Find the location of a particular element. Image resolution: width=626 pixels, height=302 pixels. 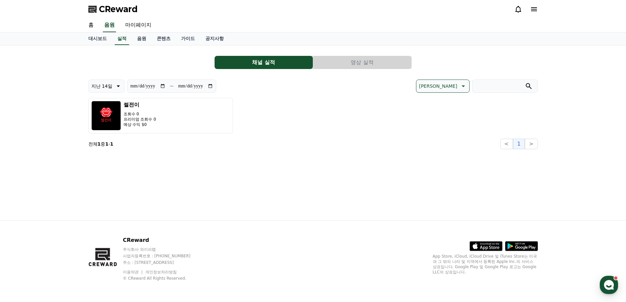

button: 채널 실적 is located at coordinates (263, 62).